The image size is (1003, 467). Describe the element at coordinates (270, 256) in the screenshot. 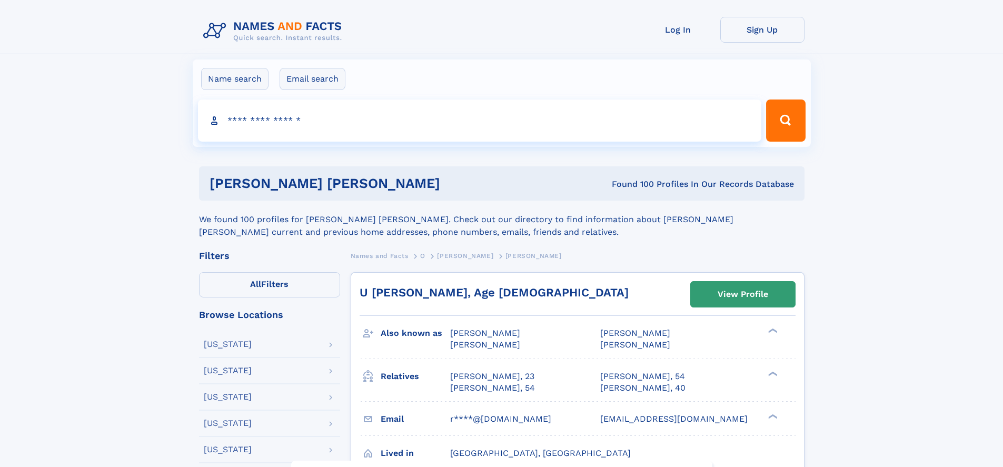

I see `div: Filters` at that location.